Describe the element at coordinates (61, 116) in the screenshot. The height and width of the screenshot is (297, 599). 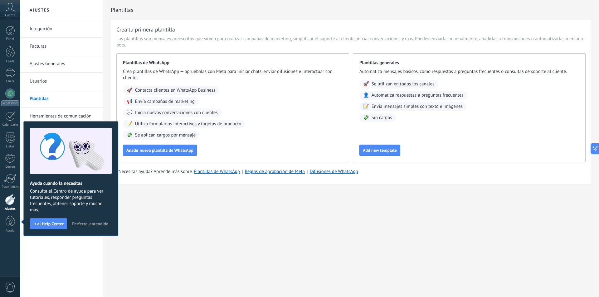
I see `li: Herramientas de comunicación` at that location.